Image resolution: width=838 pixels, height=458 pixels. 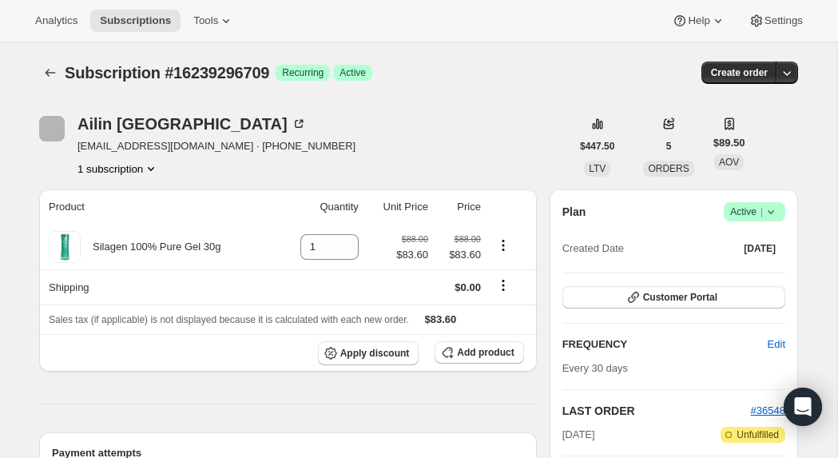 What do you see at coordinates (739, 73) in the screenshot?
I see `span: Create order` at bounding box center [739, 73].